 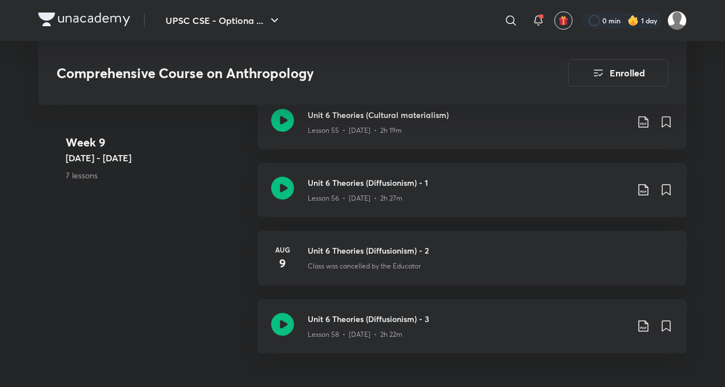 I want to click on h3: Unit 6 Theories (Diffusionism) - 2, so click(x=490, y=251).